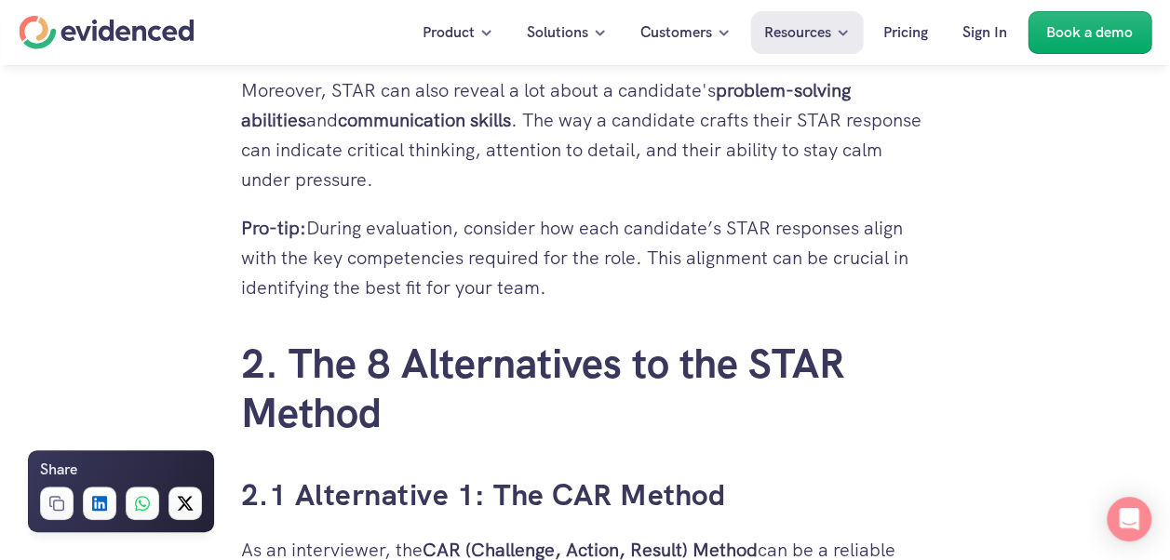 The image size is (1170, 560). Describe the element at coordinates (483, 495) in the screenshot. I see `a: 2.1 Alternative 1: The CAR Method` at that location.